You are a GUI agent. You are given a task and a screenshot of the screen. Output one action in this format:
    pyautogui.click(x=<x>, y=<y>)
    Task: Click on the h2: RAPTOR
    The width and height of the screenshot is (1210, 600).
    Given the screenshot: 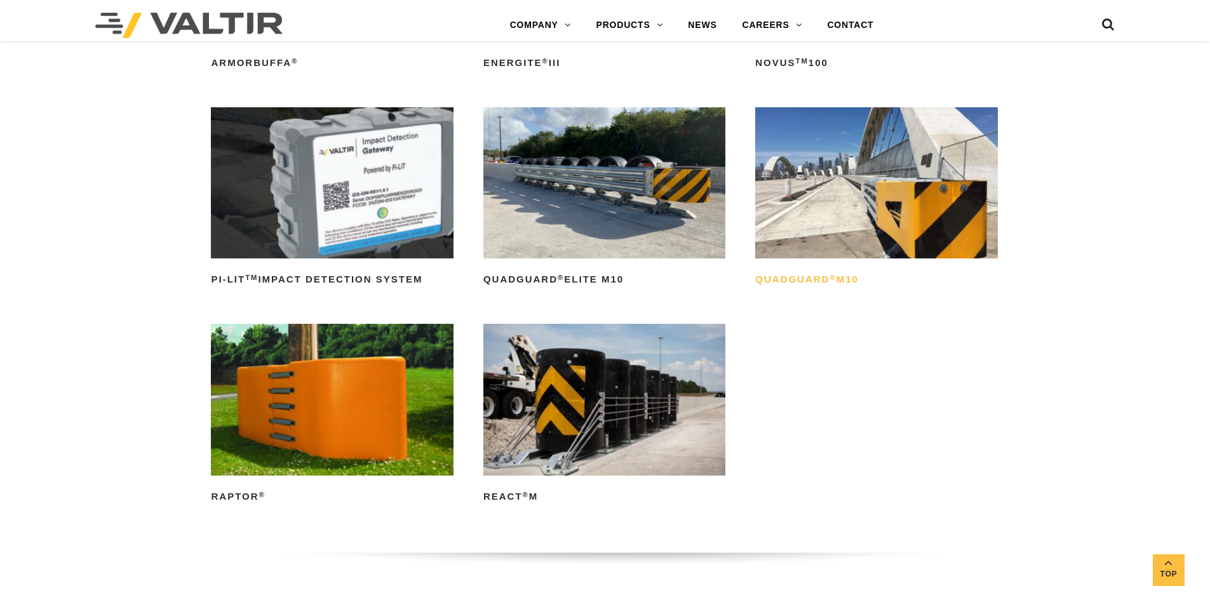 What is the action you would take?
    pyautogui.click(x=332, y=497)
    